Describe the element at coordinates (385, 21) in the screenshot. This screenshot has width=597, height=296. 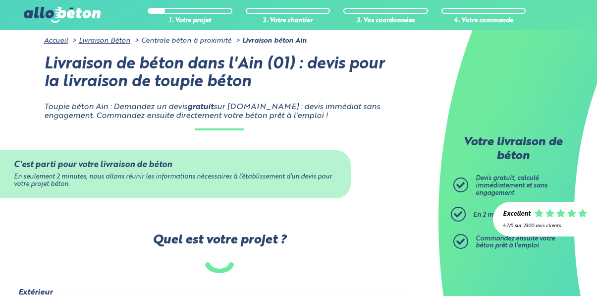
I see `div: 3. Vos coordonnées` at that location.